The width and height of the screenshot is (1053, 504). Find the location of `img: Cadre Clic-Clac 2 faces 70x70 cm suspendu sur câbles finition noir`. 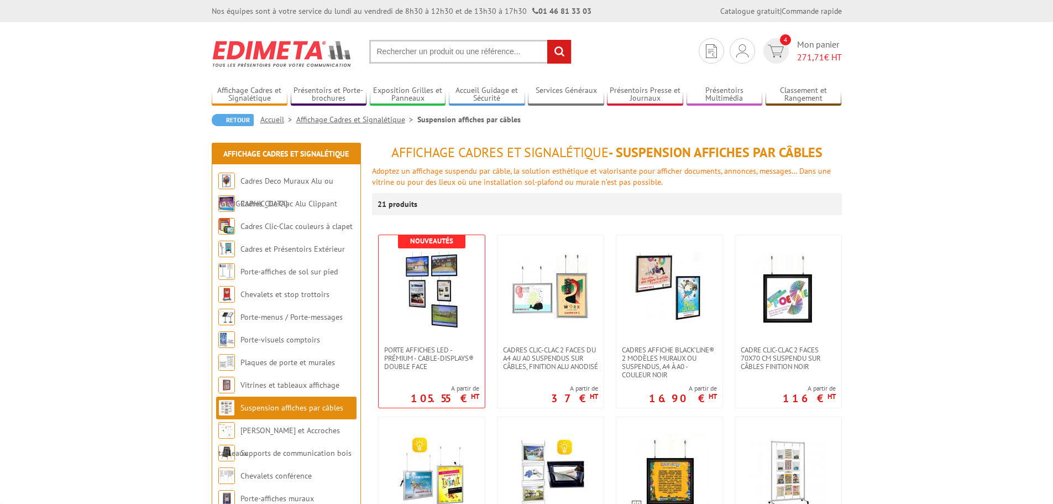

img: Cadre Clic-Clac 2 faces 70x70 cm suspendu sur câbles finition noir is located at coordinates (788, 290).